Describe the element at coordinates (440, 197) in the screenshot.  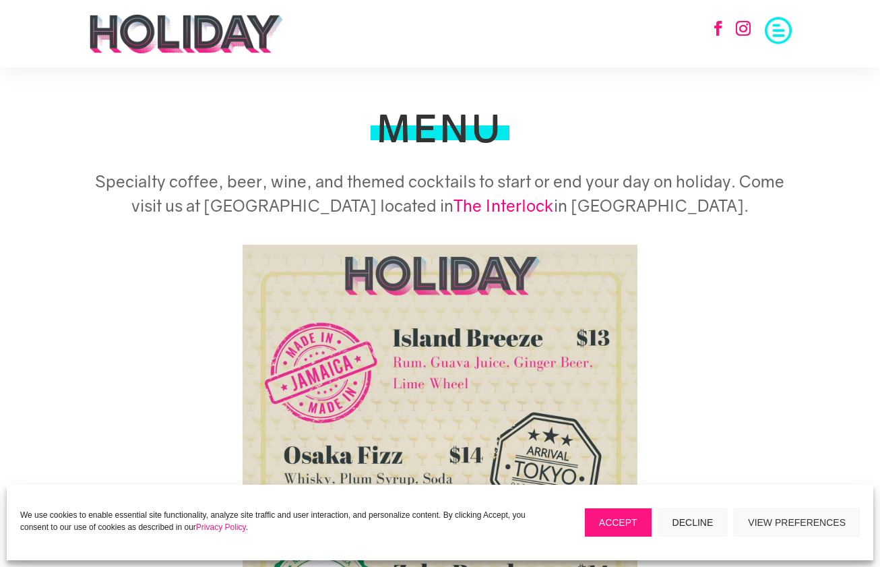
I see `h5: Specialty coffee, beer, wine, and themed cocktails to start or end your day on holiday. Come visi...` at that location.